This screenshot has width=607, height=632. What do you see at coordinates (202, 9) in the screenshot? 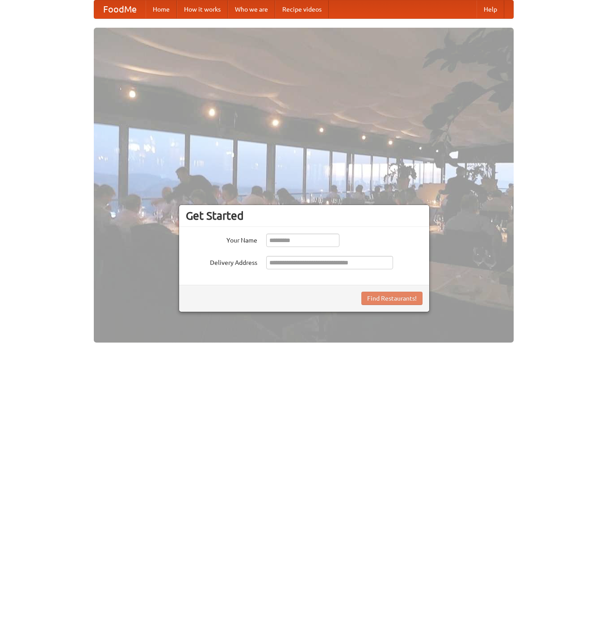
I see `a: How it works` at bounding box center [202, 9].